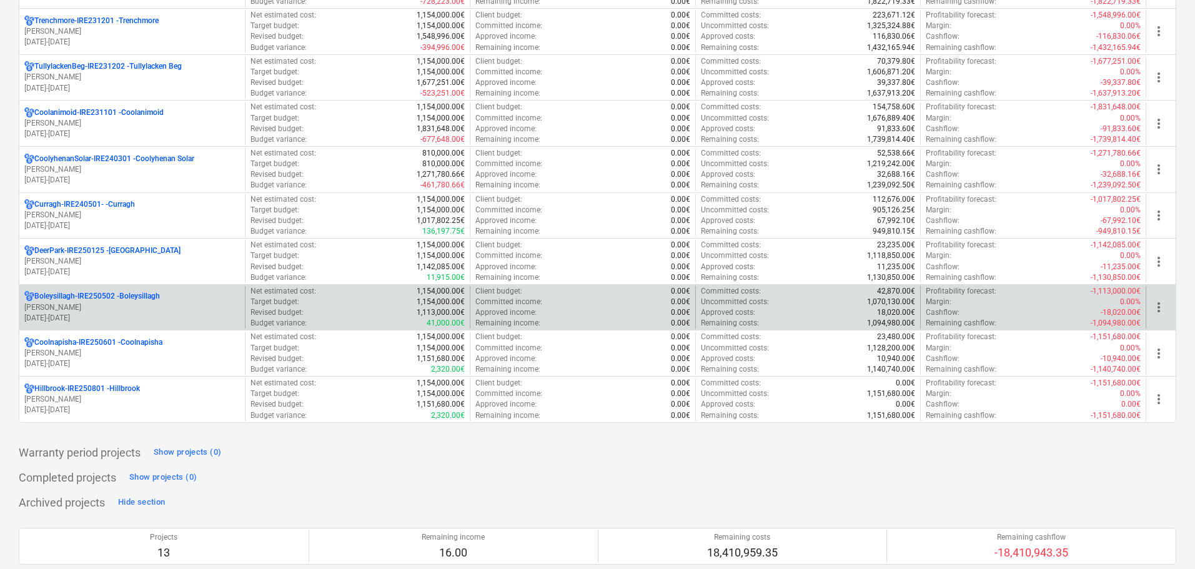 The image size is (1195, 569). I want to click on p: 1,017,802.25€, so click(440, 221).